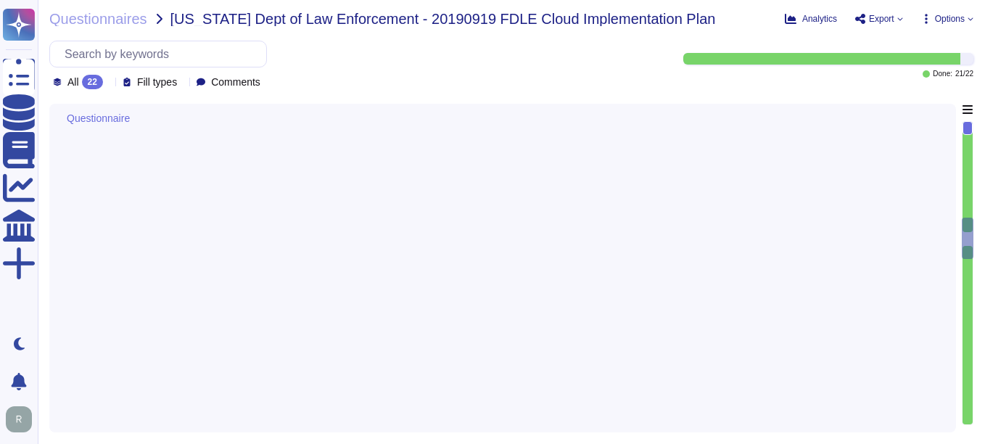 Image resolution: width=985 pixels, height=444 pixels. What do you see at coordinates (942, 74) in the screenshot?
I see `span: Done:` at bounding box center [942, 74].